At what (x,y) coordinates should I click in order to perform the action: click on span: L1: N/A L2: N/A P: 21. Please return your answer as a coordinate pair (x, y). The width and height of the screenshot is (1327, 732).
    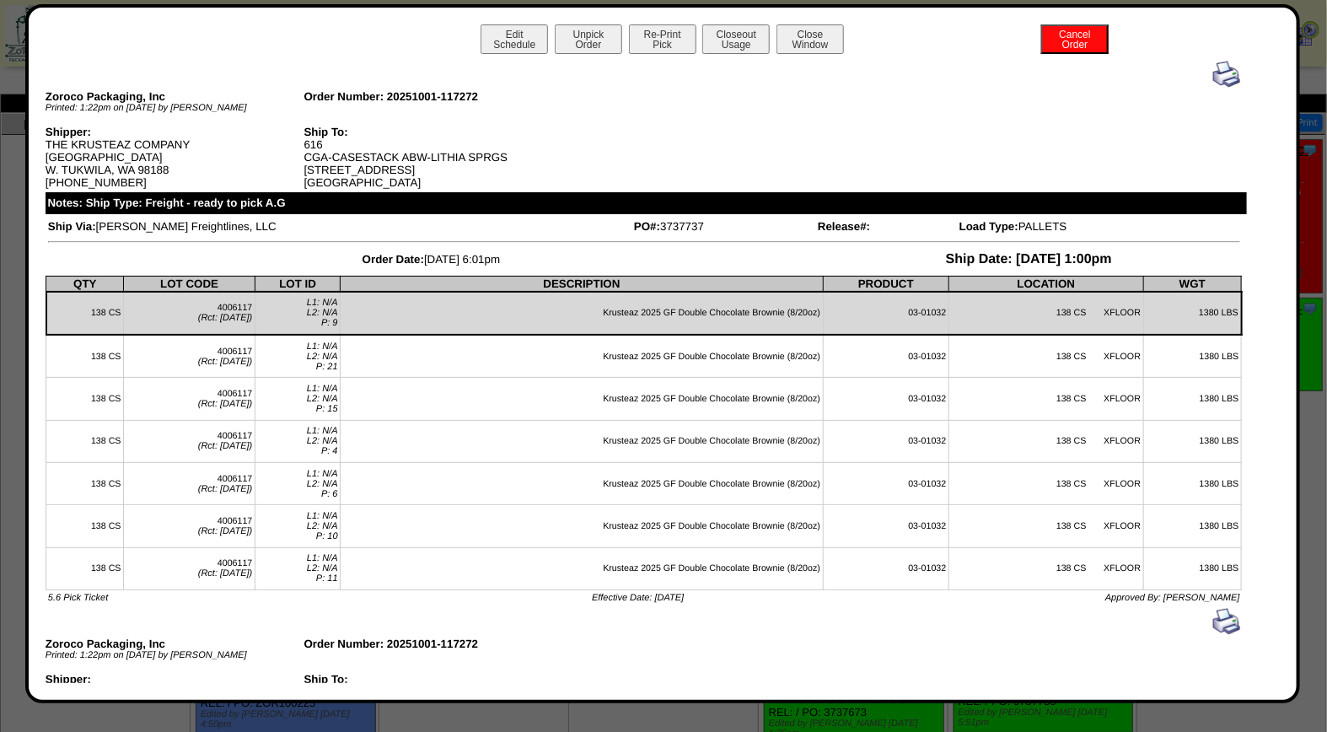
    Looking at the image, I should click on (322, 357).